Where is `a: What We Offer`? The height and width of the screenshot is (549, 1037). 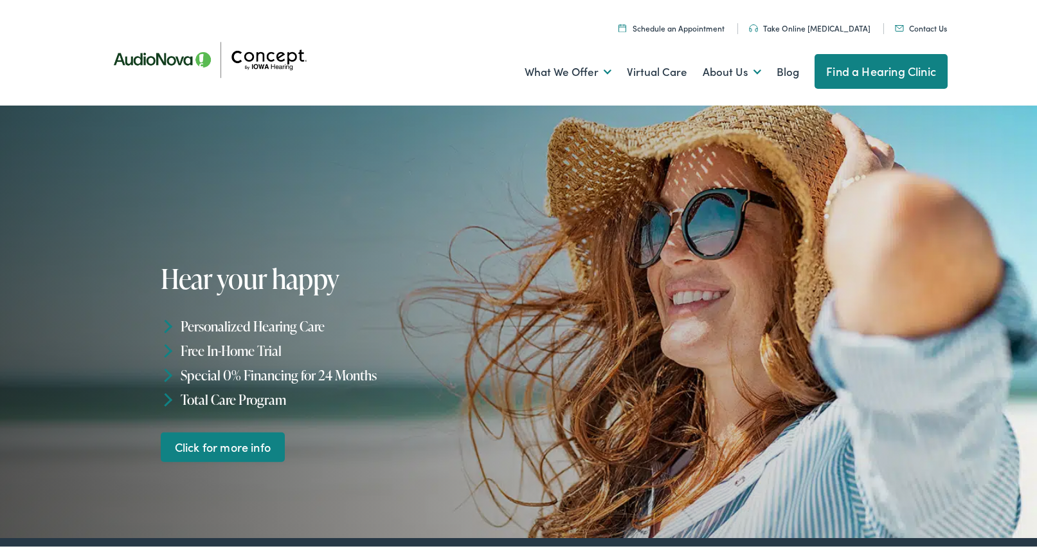
a: What We Offer is located at coordinates (568, 69).